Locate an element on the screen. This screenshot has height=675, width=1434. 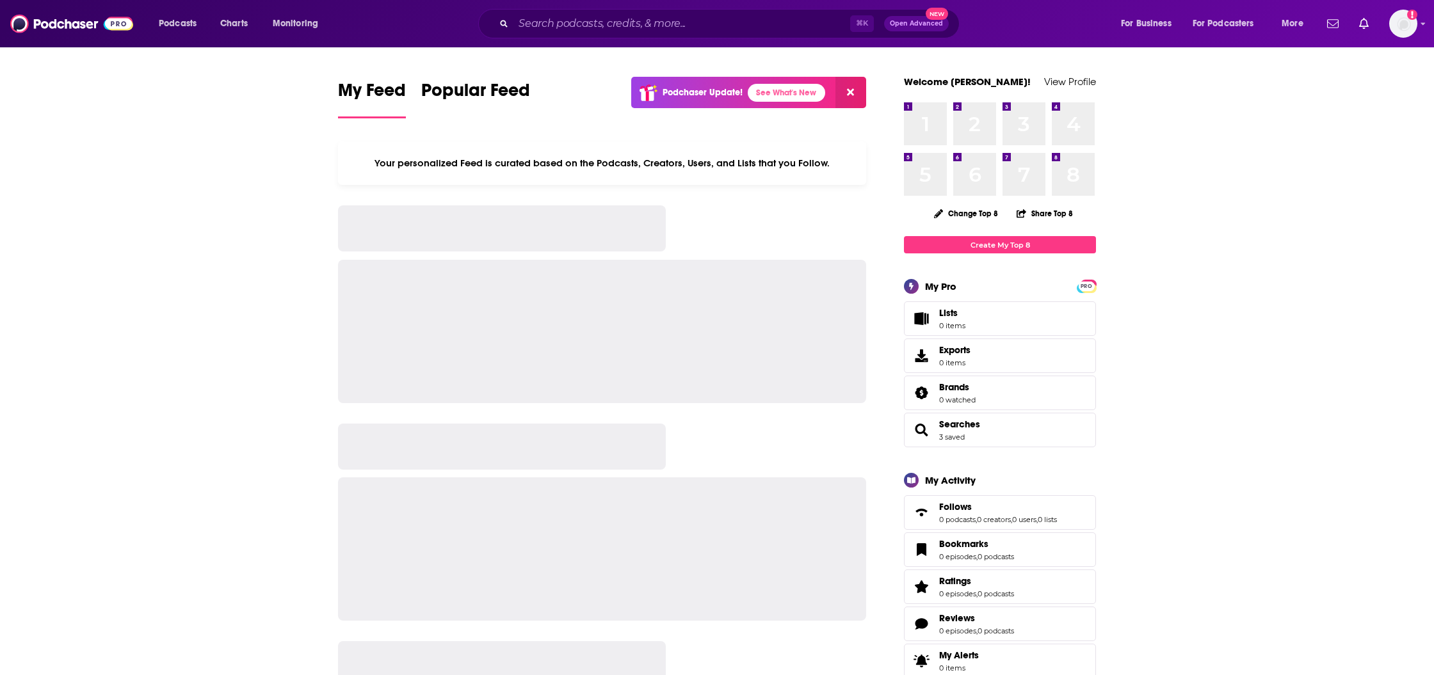
span: ⌘ K is located at coordinates (862, 24).